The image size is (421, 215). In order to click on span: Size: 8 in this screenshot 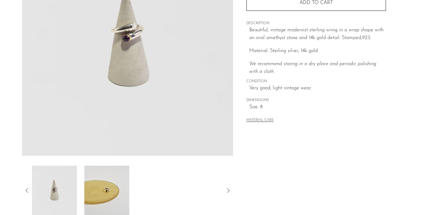, I will do `click(317, 107)`.